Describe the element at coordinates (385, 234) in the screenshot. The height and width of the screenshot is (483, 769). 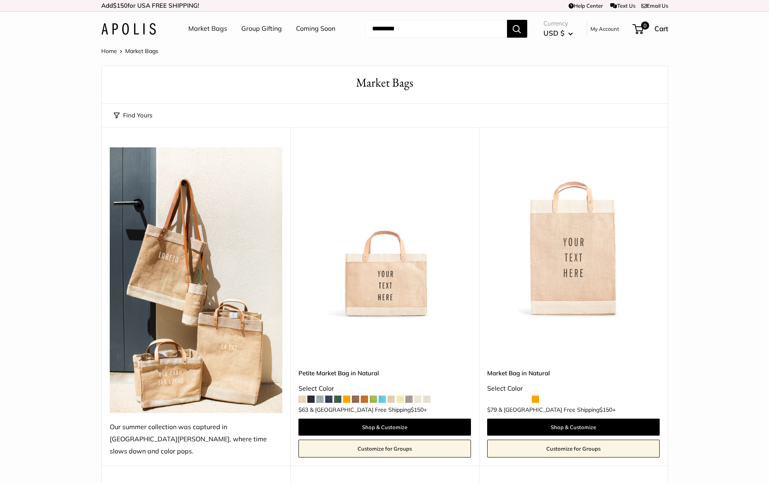
I see `img: Petite Market Bag in Natural` at that location.